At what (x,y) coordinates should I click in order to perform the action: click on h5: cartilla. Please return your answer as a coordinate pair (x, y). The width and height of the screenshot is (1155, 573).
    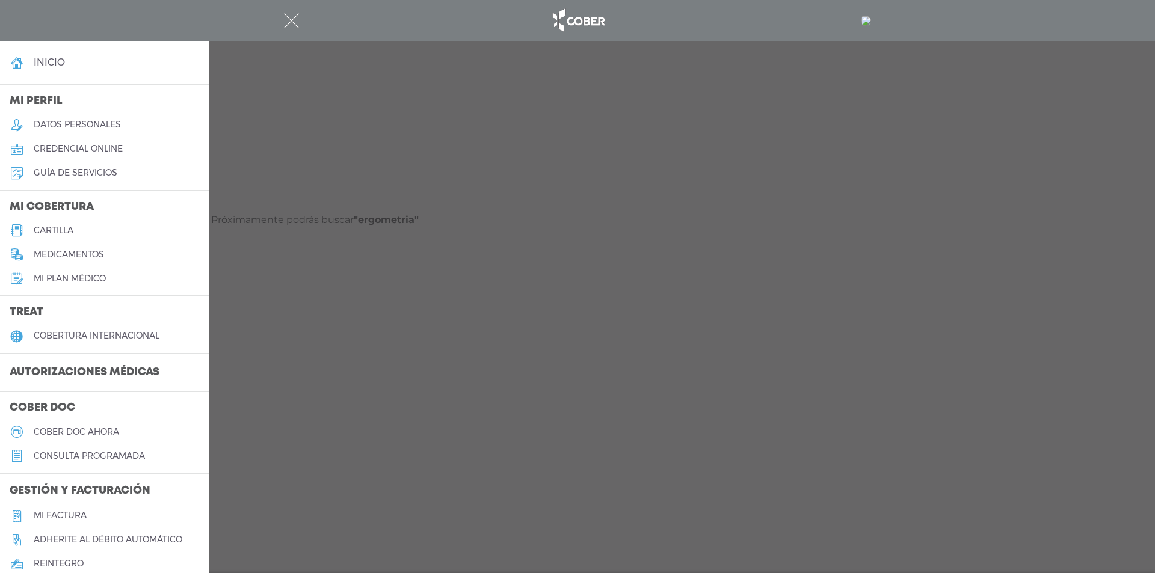
    Looking at the image, I should click on (54, 230).